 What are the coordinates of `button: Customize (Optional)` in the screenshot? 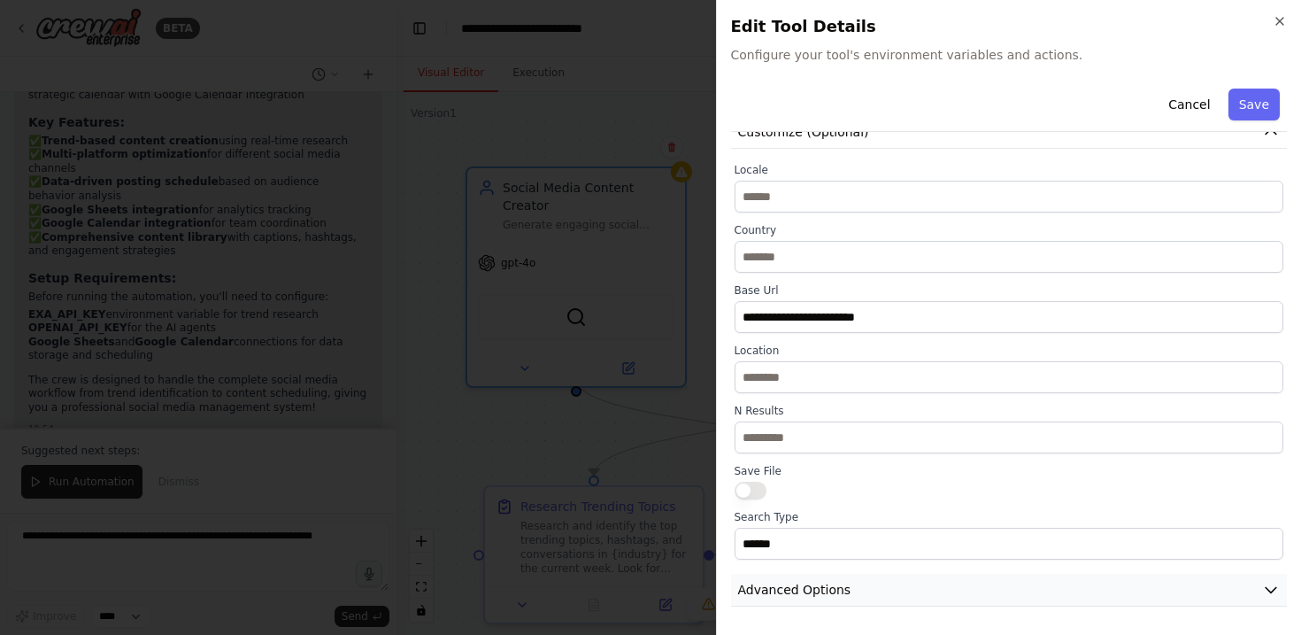 It's located at (1009, 132).